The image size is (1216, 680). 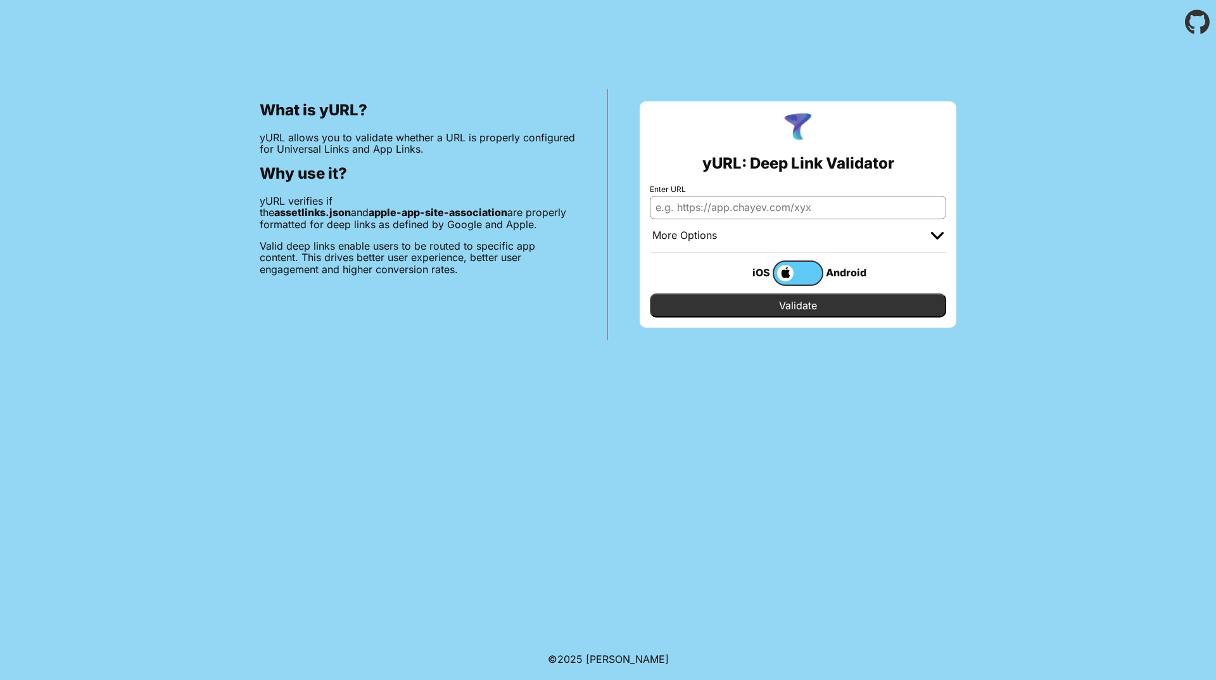 I want to click on div: iOS, so click(x=748, y=272).